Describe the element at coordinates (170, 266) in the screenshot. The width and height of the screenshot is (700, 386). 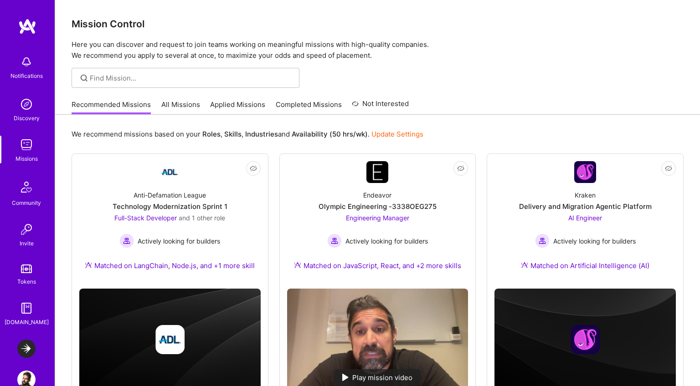
I see `div: Matched on LangChain, Node.js, and +1 more skill` at that location.